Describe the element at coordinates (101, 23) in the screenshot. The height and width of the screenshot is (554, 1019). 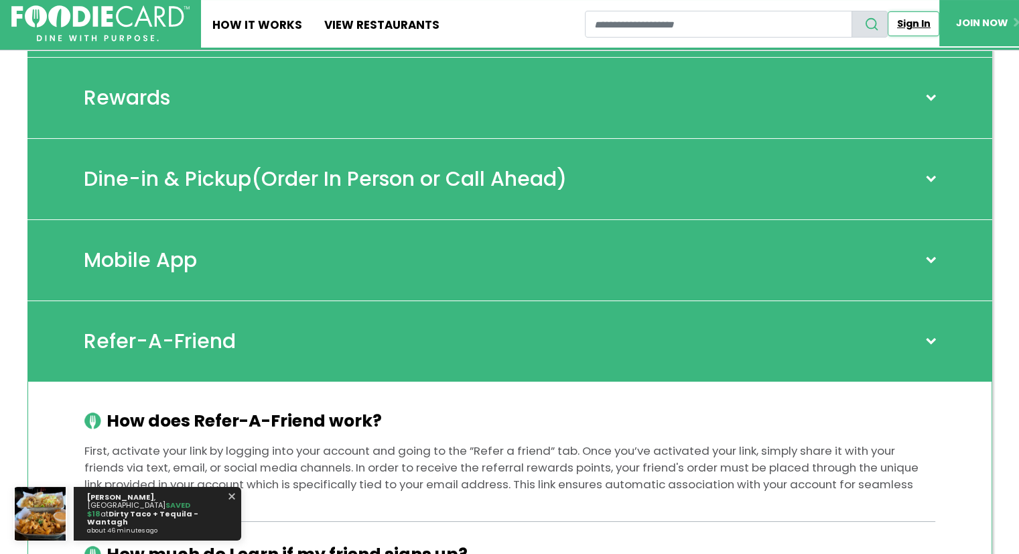
I see `img: FoodieCard; Eat, Drink, Save, Donate` at that location.